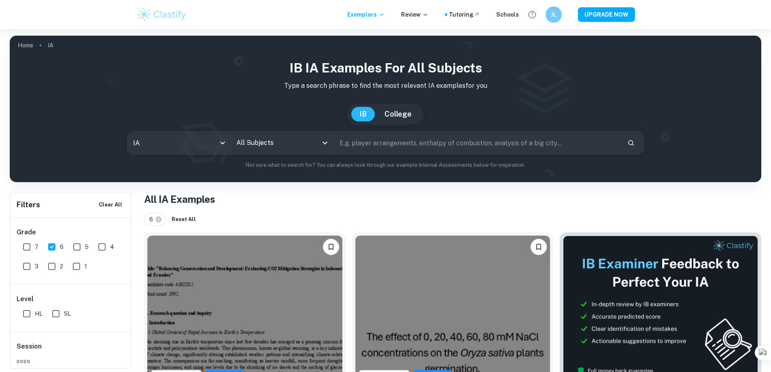  I want to click on input: E.g. player arrangements, enthalpy of combustion, analysis of a big city..., so click(477, 143).